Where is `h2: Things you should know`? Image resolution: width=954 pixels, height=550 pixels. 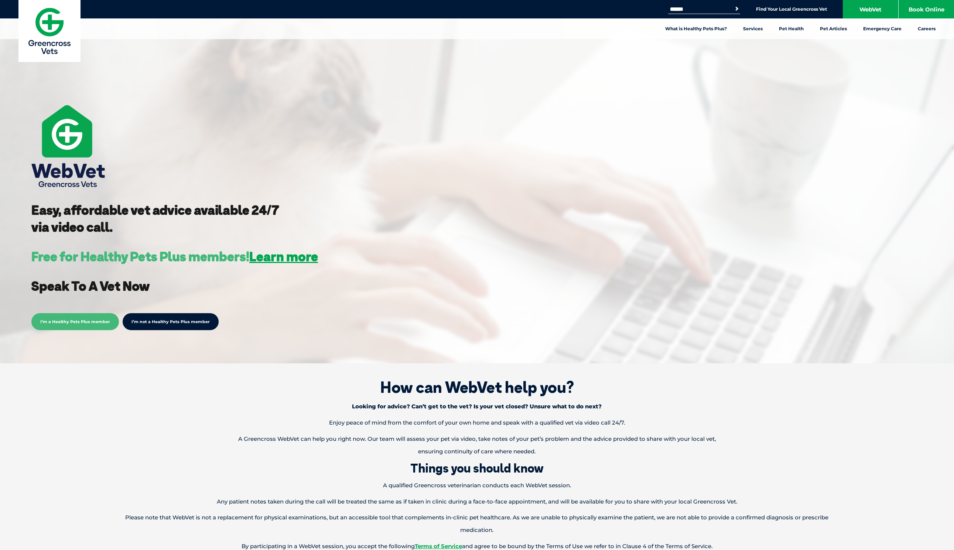
h2: Things you should know is located at coordinates (477, 468).